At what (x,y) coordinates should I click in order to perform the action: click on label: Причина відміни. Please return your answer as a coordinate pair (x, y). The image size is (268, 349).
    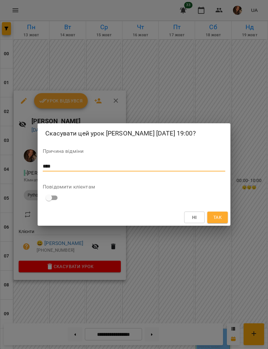
    Looking at the image, I should click on (134, 151).